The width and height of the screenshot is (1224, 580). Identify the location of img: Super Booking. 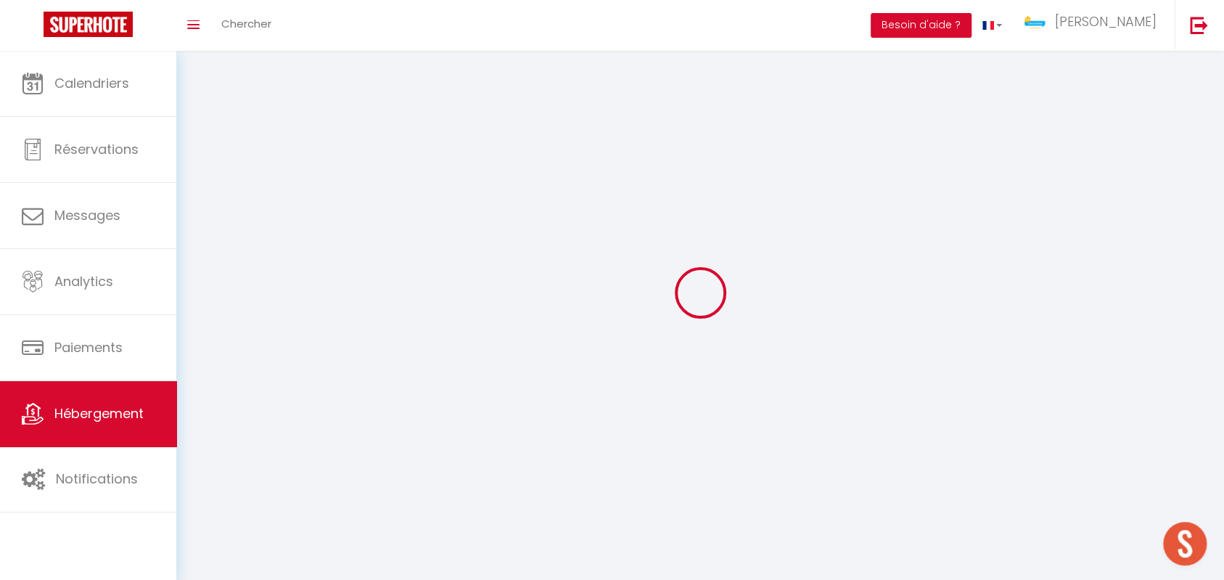
(88, 24).